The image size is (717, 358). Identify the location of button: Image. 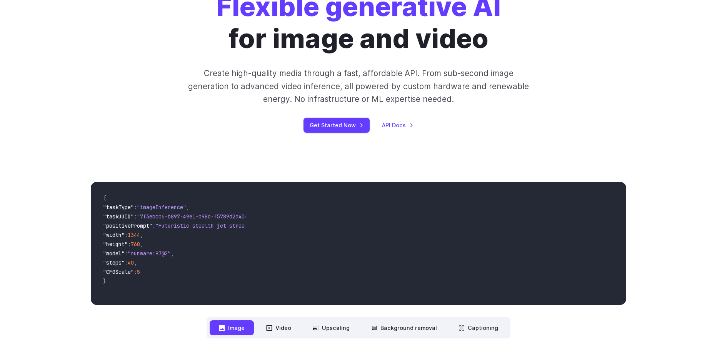
(232, 328).